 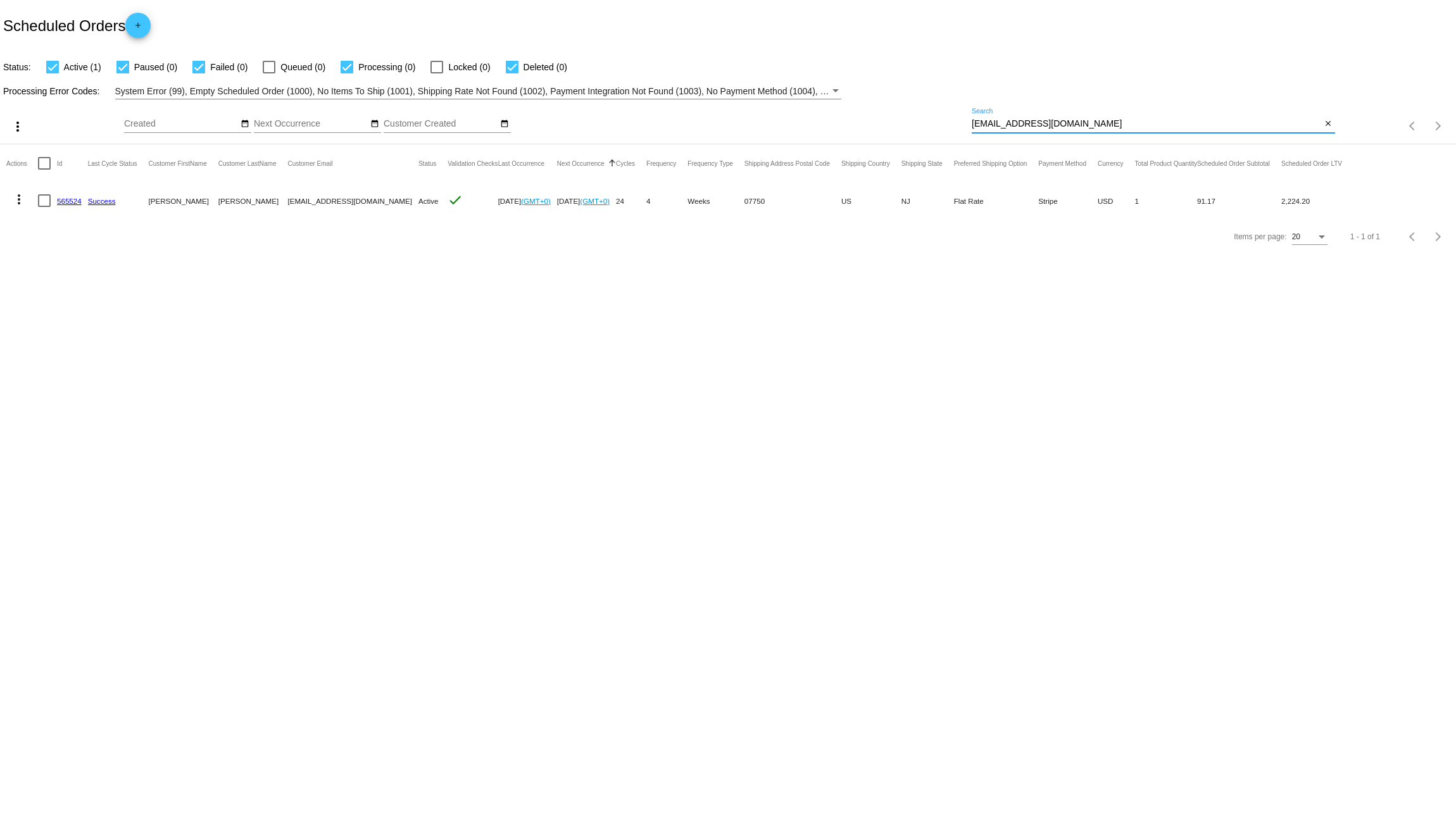 What do you see at coordinates (59, 163) in the screenshot?
I see `button: Change sorting for Id` at bounding box center [59, 163].